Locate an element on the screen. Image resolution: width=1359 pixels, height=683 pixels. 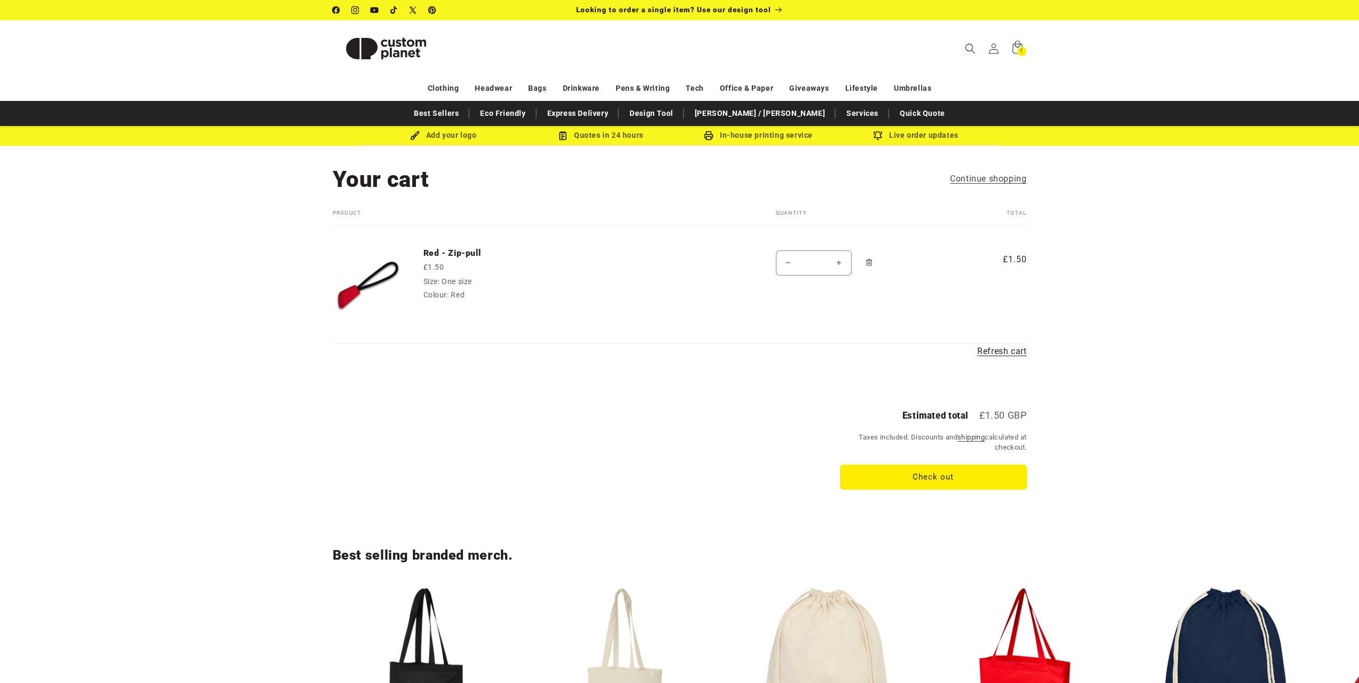
h1: Your cart is located at coordinates (381, 179).